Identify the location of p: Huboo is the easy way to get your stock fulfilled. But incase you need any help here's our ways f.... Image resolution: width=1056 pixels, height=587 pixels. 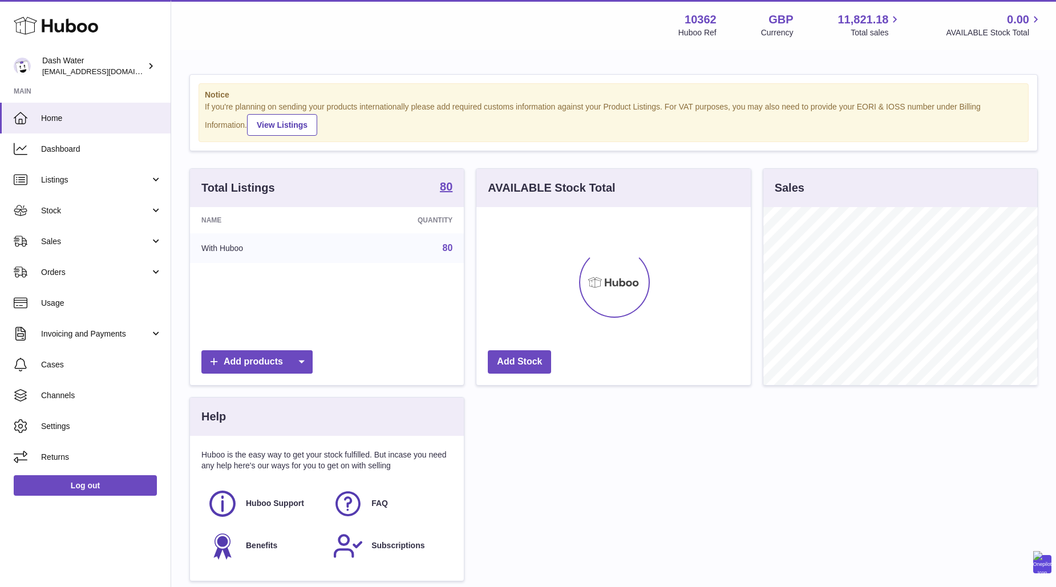
(327, 460).